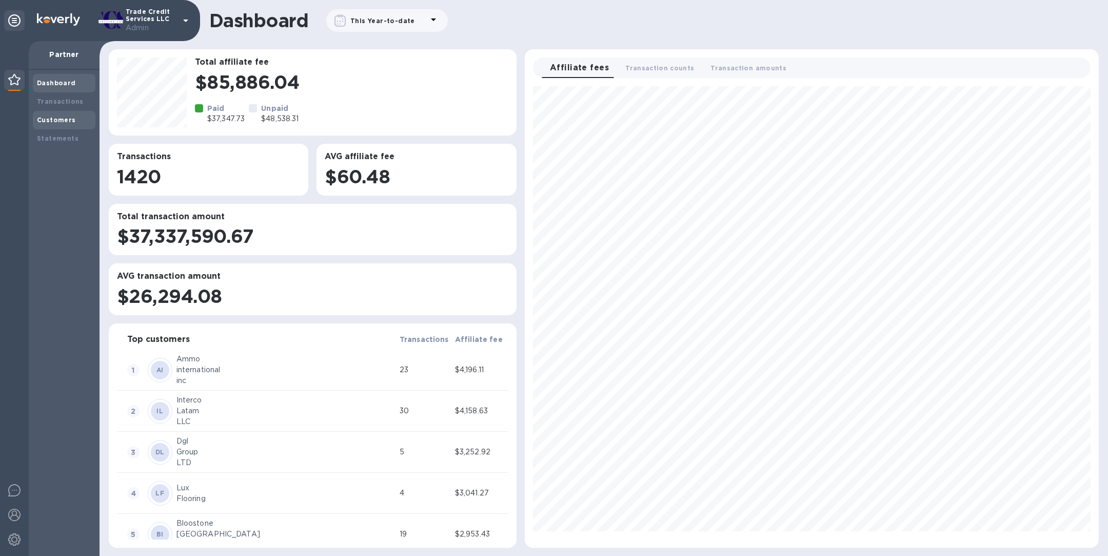 This screenshot has height=556, width=1108. What do you see at coordinates (286, 451) in the screenshot?
I see `div: Group` at bounding box center [286, 451].